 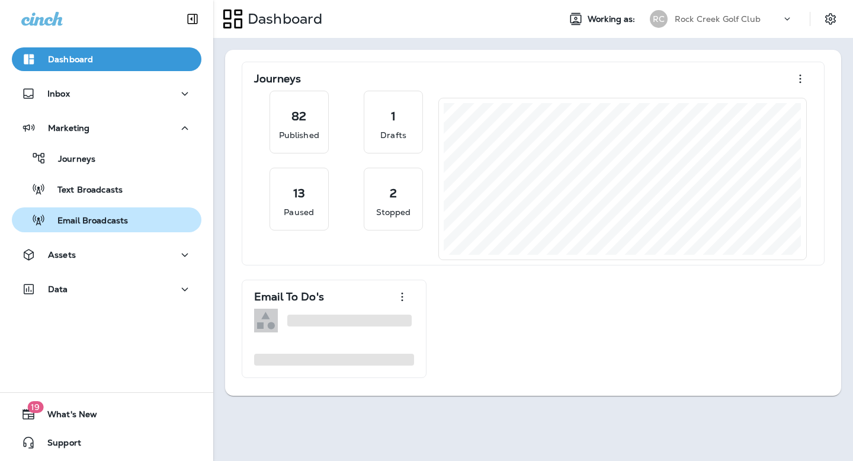 What do you see at coordinates (107, 94) in the screenshot?
I see `button: Inbox` at bounding box center [107, 94].